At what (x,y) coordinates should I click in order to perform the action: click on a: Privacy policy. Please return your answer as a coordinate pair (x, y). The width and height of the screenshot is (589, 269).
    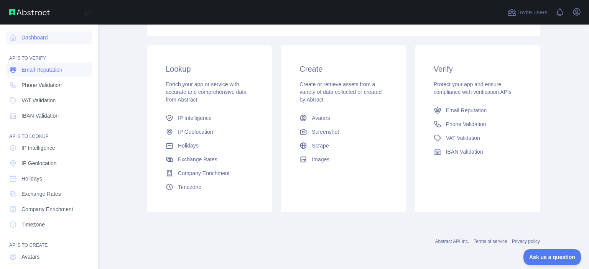
    Looking at the image, I should click on (525, 241).